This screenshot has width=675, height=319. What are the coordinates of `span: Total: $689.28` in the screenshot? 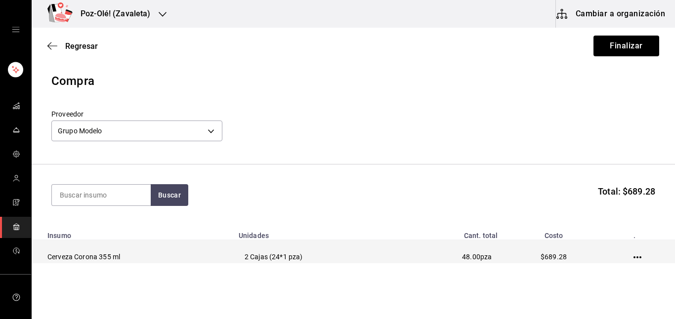 It's located at (626, 191).